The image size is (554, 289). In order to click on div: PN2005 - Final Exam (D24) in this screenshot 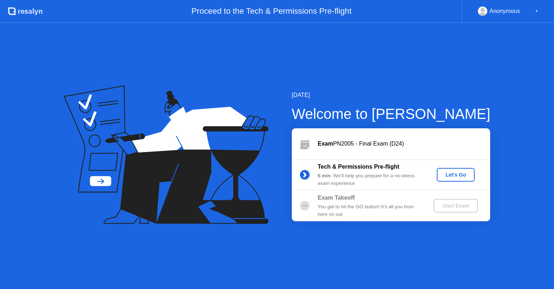, I will do `click(404, 144)`.